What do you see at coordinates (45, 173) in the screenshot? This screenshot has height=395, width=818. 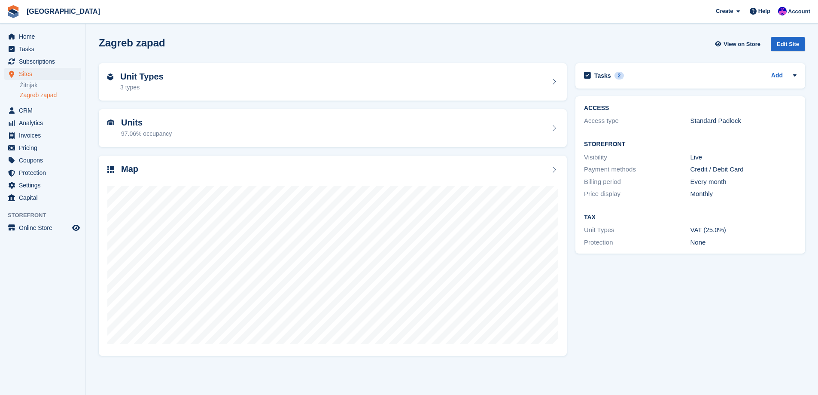 I see `span: Protection` at bounding box center [45, 173].